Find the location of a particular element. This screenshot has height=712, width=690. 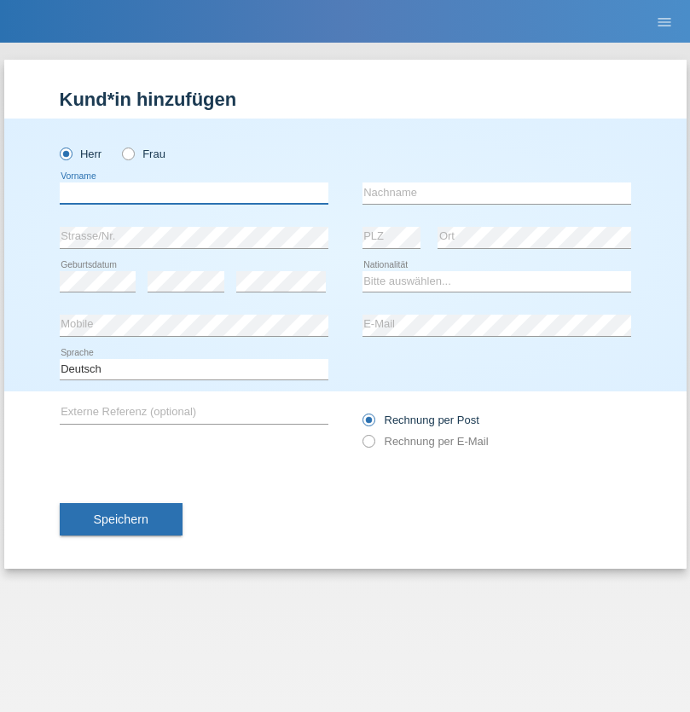

label: Herr is located at coordinates (81, 154).